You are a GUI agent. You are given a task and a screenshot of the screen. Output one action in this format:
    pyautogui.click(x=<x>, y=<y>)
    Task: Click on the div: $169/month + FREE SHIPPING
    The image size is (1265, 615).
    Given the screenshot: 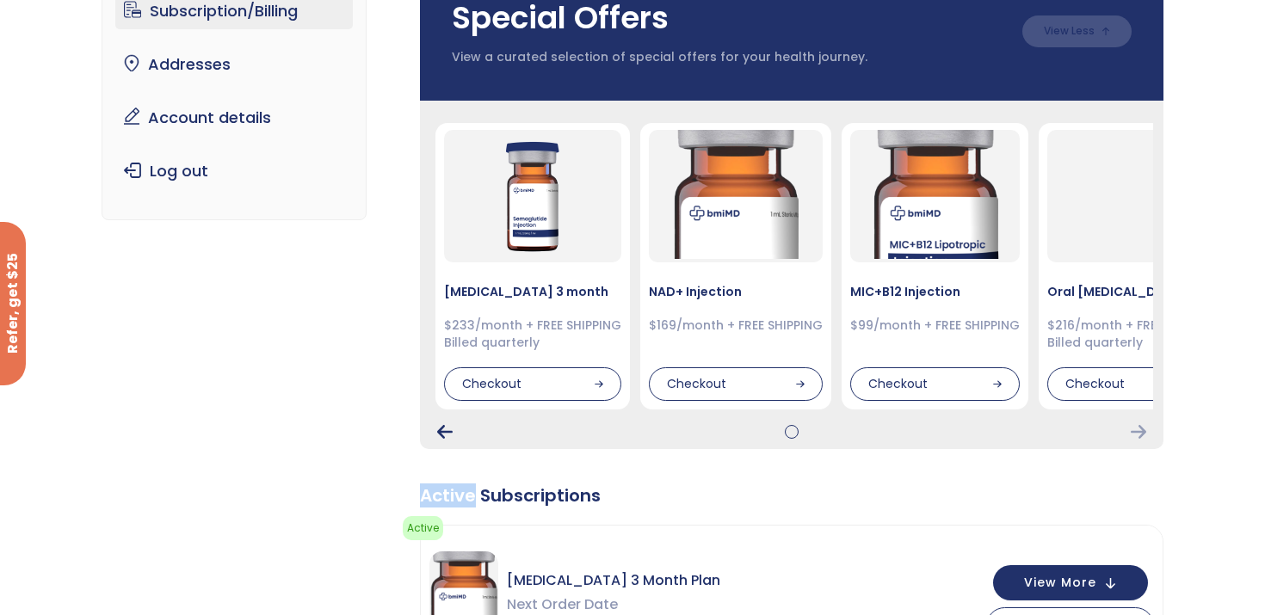 What is the action you would take?
    pyautogui.click(x=736, y=326)
    